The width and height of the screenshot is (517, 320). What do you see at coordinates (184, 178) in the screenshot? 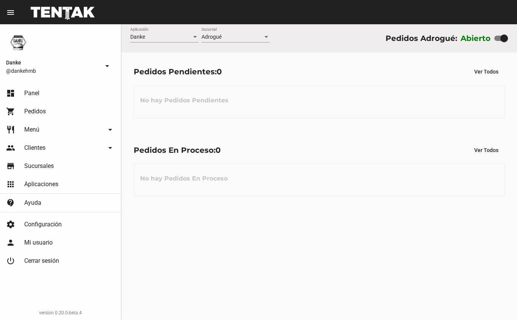
I see `h3: No hay Pedidos En Proceso` at bounding box center [184, 178].